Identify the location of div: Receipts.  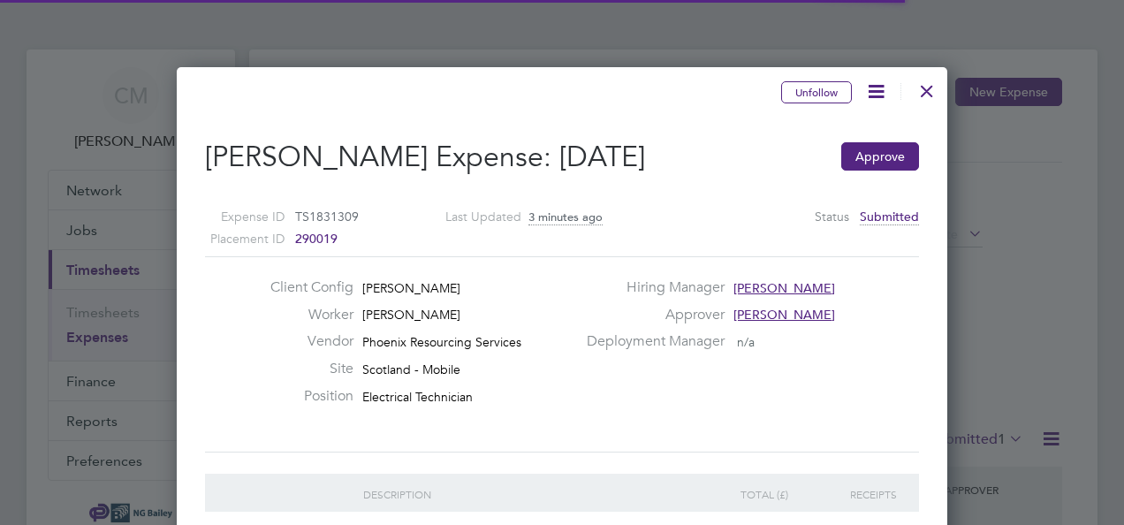
(846, 494).